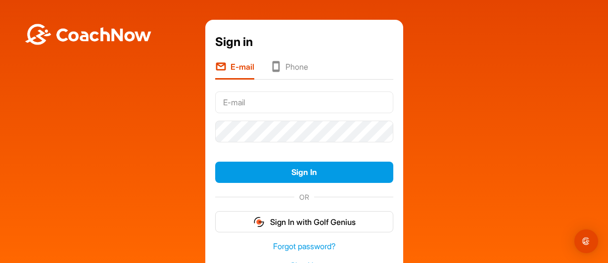 The height and width of the screenshot is (263, 608). What do you see at coordinates (304, 222) in the screenshot?
I see `button: Sign In with Golf Genius` at bounding box center [304, 222].